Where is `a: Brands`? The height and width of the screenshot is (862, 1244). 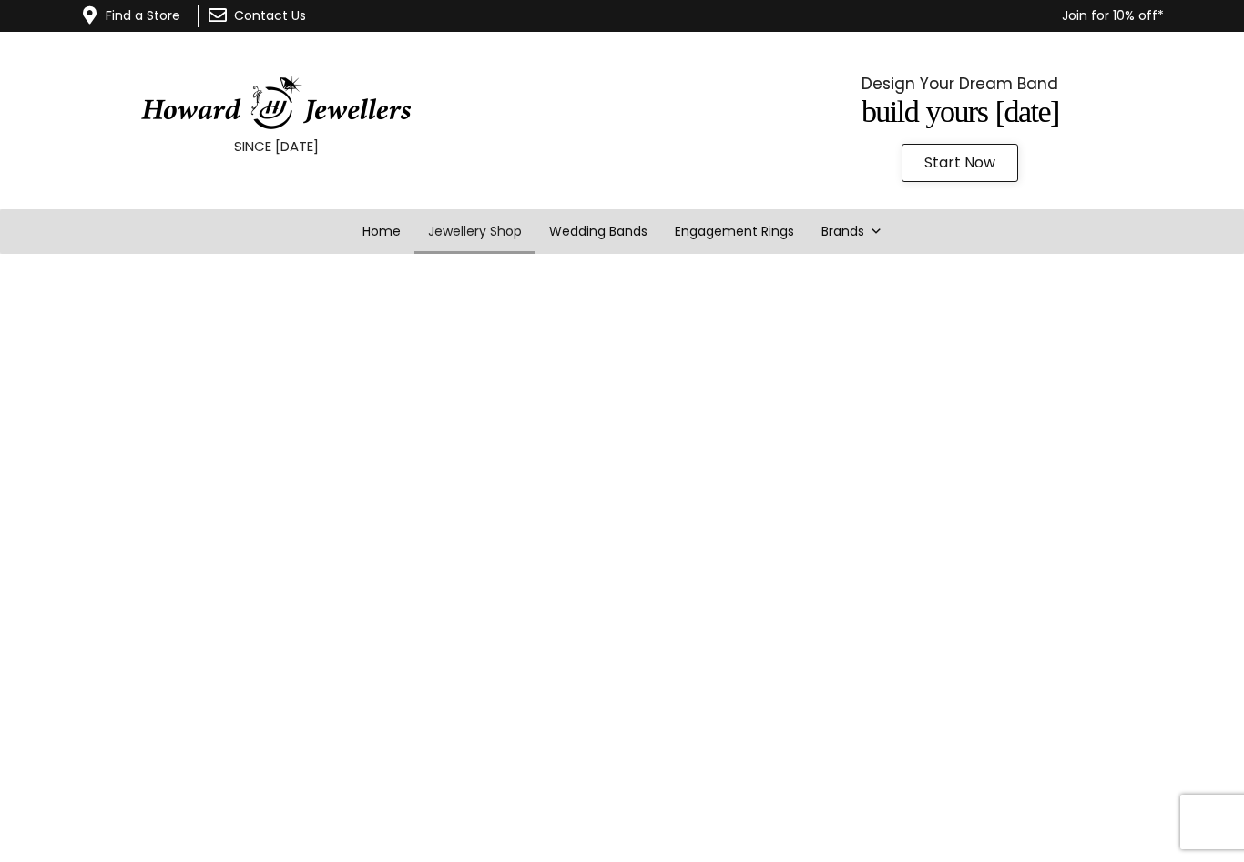
a: Brands is located at coordinates (851, 231).